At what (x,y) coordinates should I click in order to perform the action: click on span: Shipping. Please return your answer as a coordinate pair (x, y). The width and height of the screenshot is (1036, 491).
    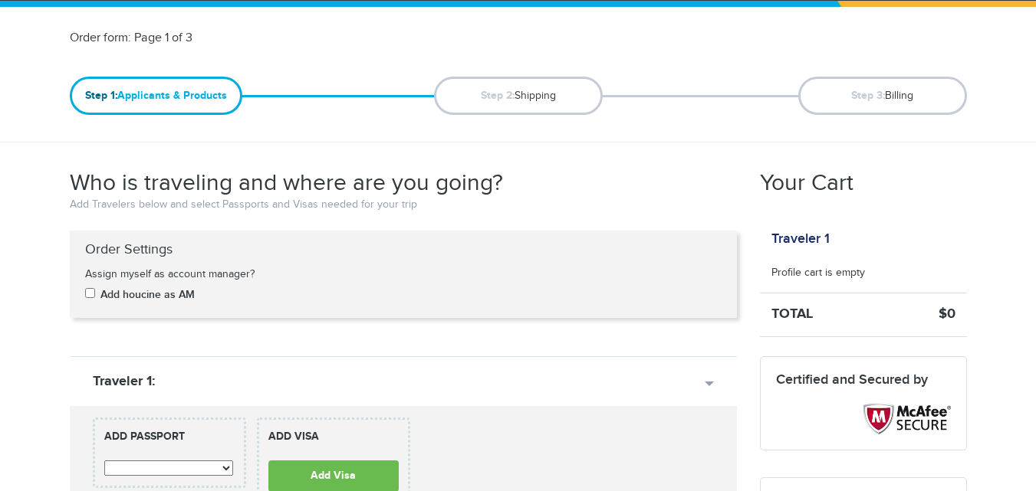
    Looking at the image, I should click on (518, 96).